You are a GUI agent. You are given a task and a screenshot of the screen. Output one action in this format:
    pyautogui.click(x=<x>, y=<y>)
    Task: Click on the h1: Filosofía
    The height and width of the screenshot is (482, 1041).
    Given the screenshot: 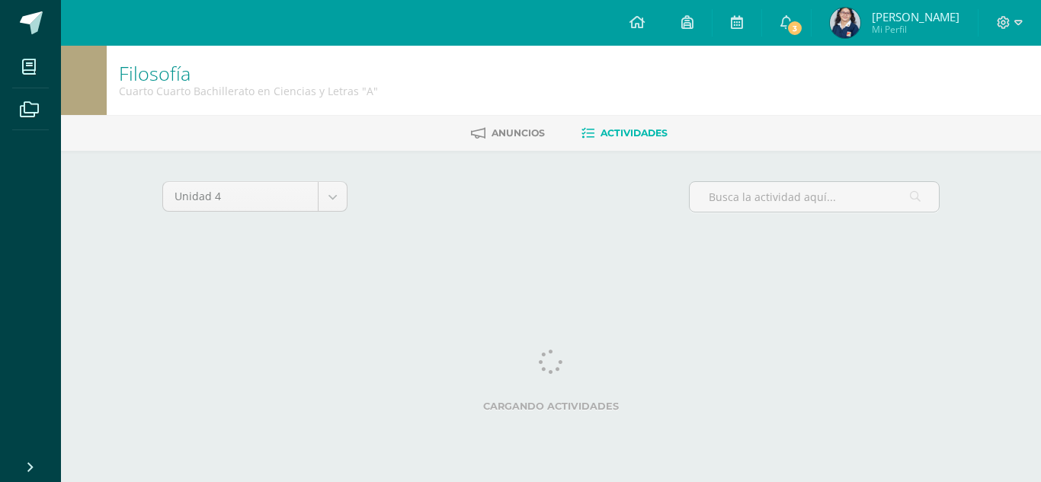 What is the action you would take?
    pyautogui.click(x=248, y=73)
    